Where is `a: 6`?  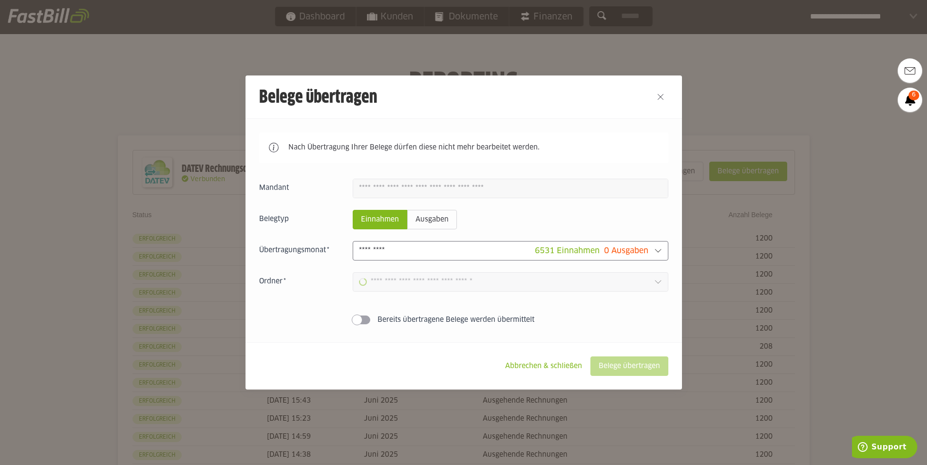
a: 6 is located at coordinates (910, 100).